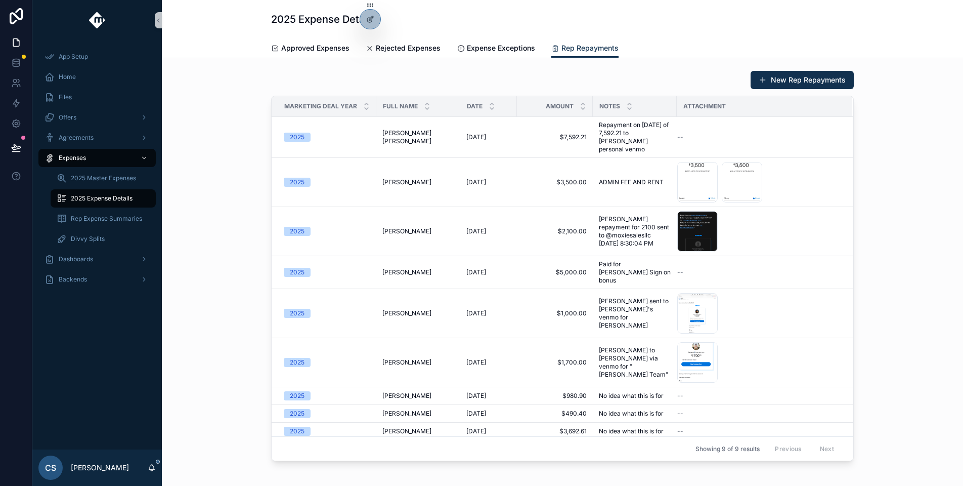 This screenshot has width=963, height=486. I want to click on span: $490.40, so click(555, 413).